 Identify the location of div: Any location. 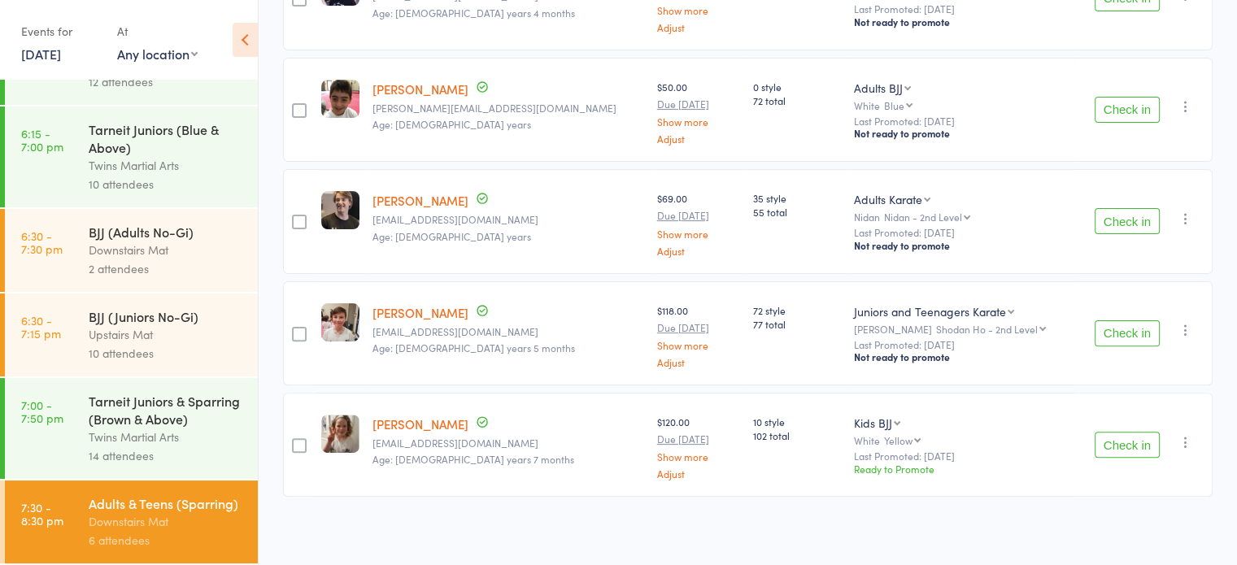
(157, 54).